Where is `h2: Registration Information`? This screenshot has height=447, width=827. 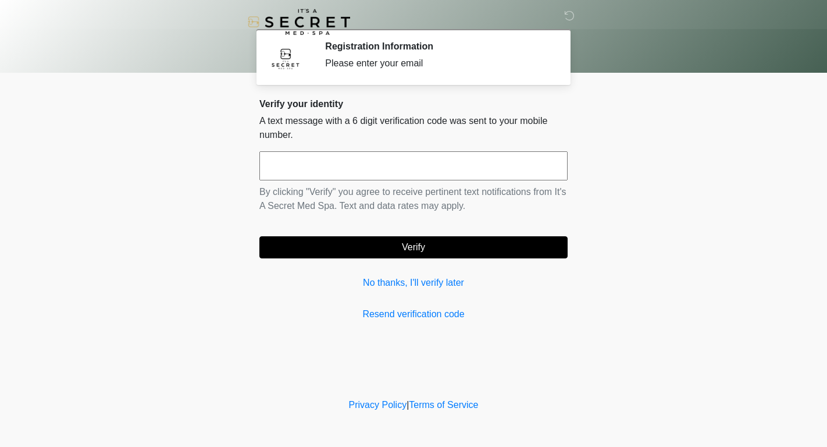 h2: Registration Information is located at coordinates (437, 46).